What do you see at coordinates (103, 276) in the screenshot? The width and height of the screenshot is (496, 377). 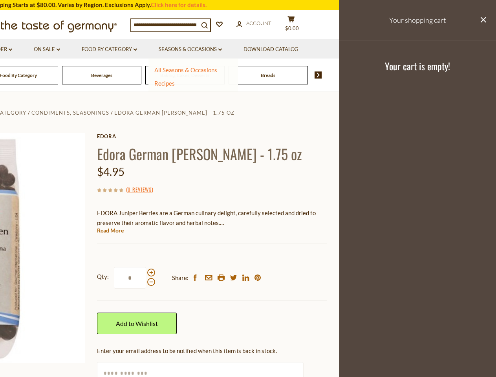 I see `strong: Qty:` at bounding box center [103, 276].